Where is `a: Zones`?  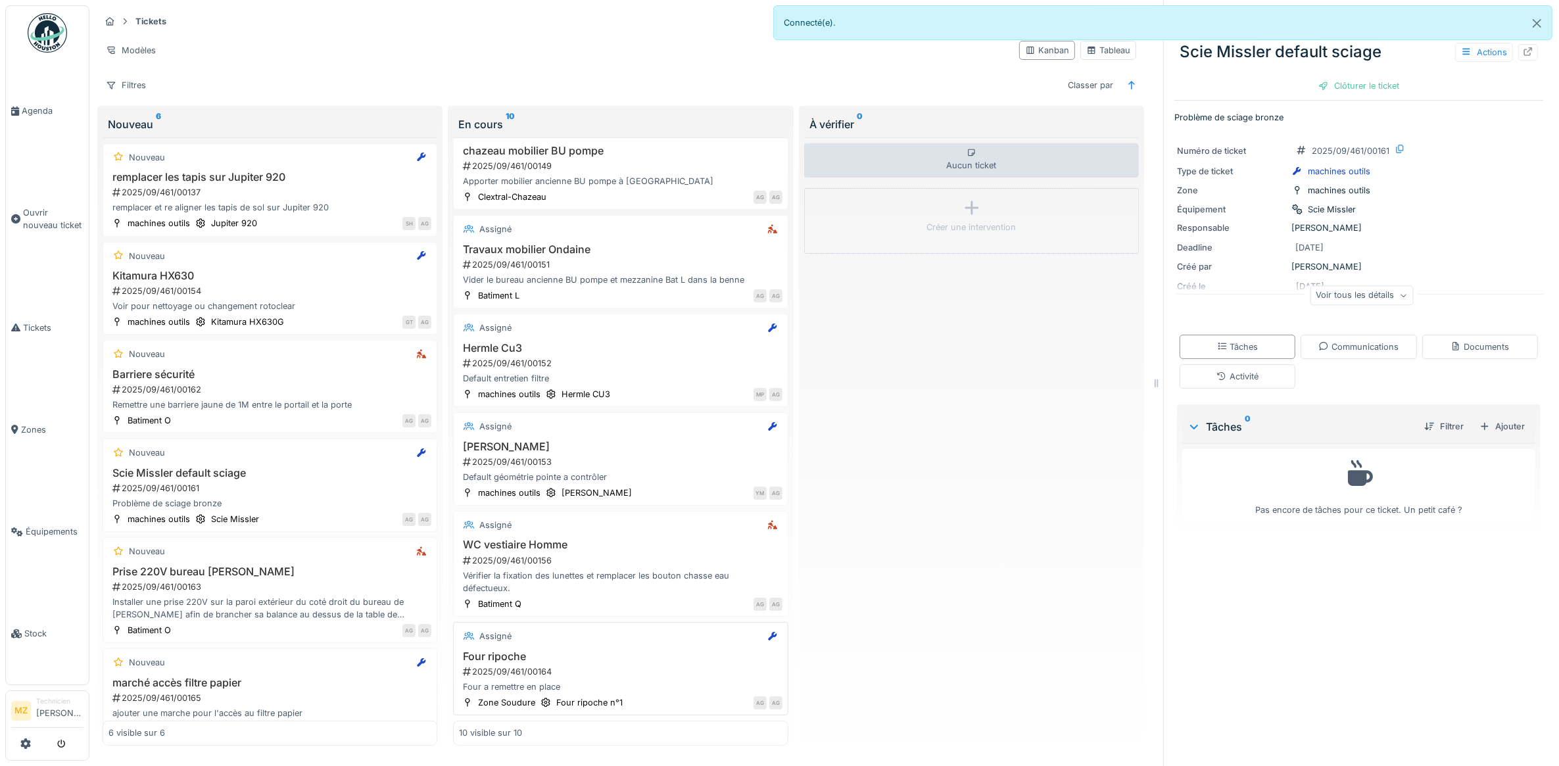
a: Zones is located at coordinates (47, 429).